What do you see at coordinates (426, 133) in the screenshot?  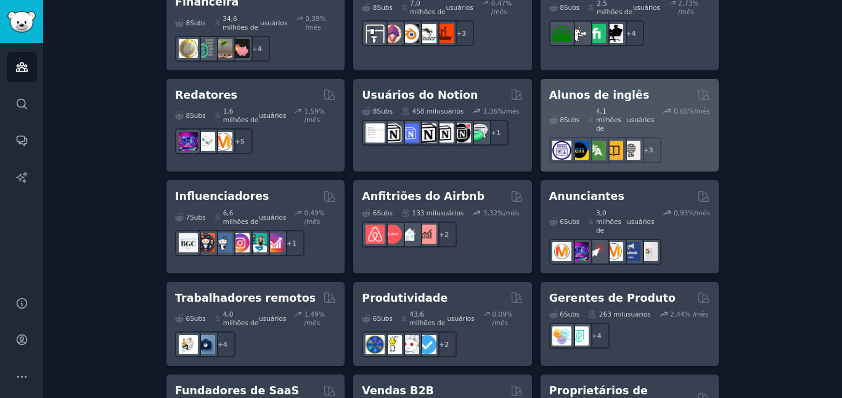 I see `img: NotionGeeks` at bounding box center [426, 133].